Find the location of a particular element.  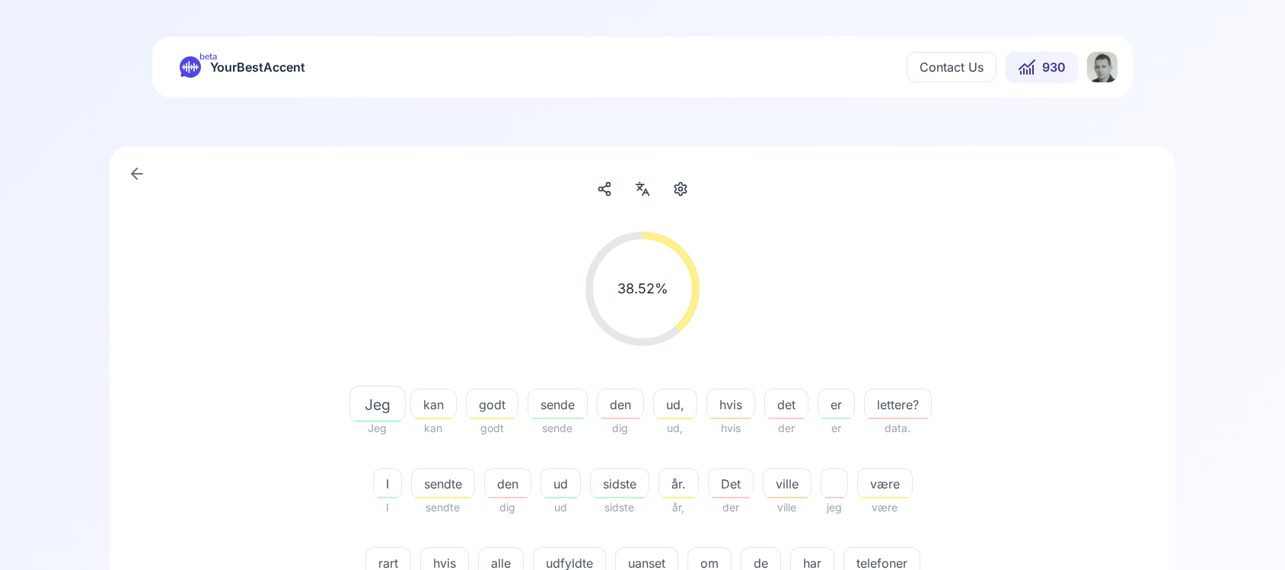

button: IS is located at coordinates (1103, 67).